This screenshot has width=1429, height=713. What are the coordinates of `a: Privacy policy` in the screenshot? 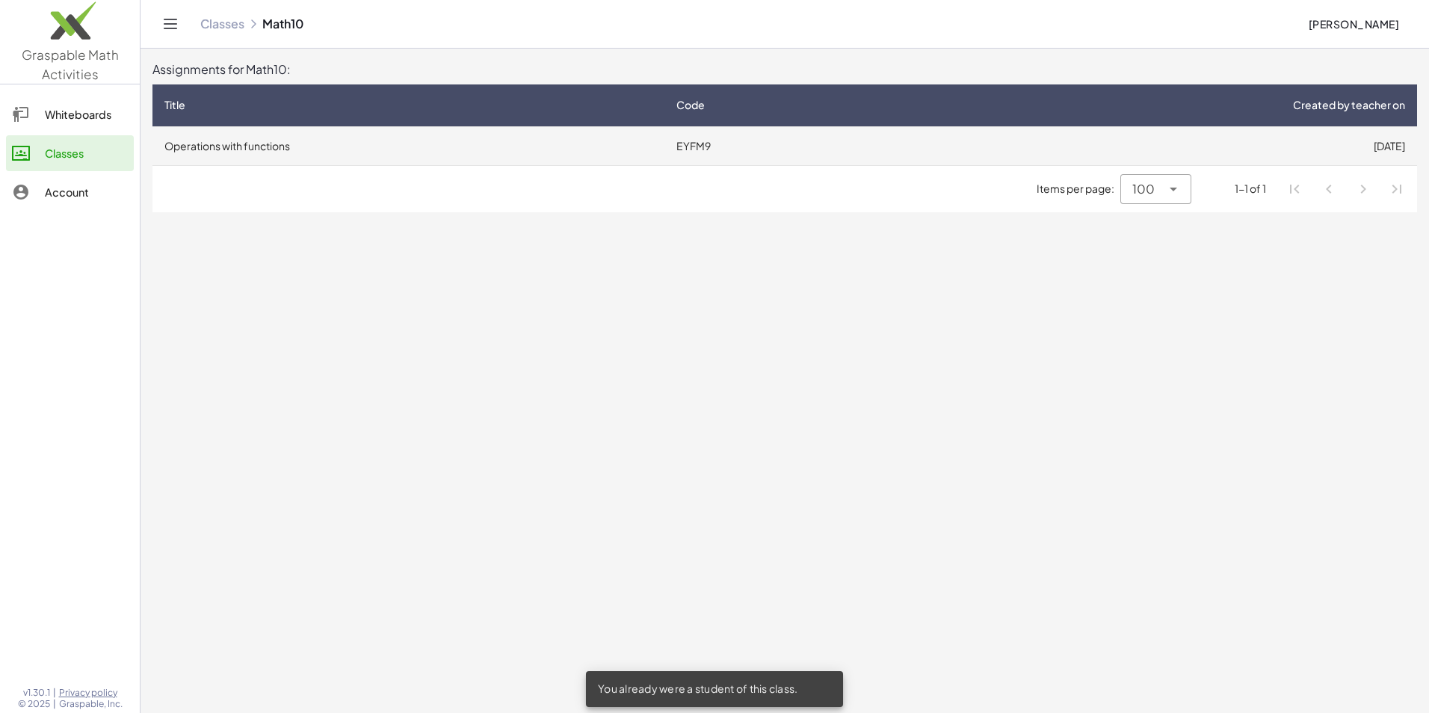 It's located at (90, 693).